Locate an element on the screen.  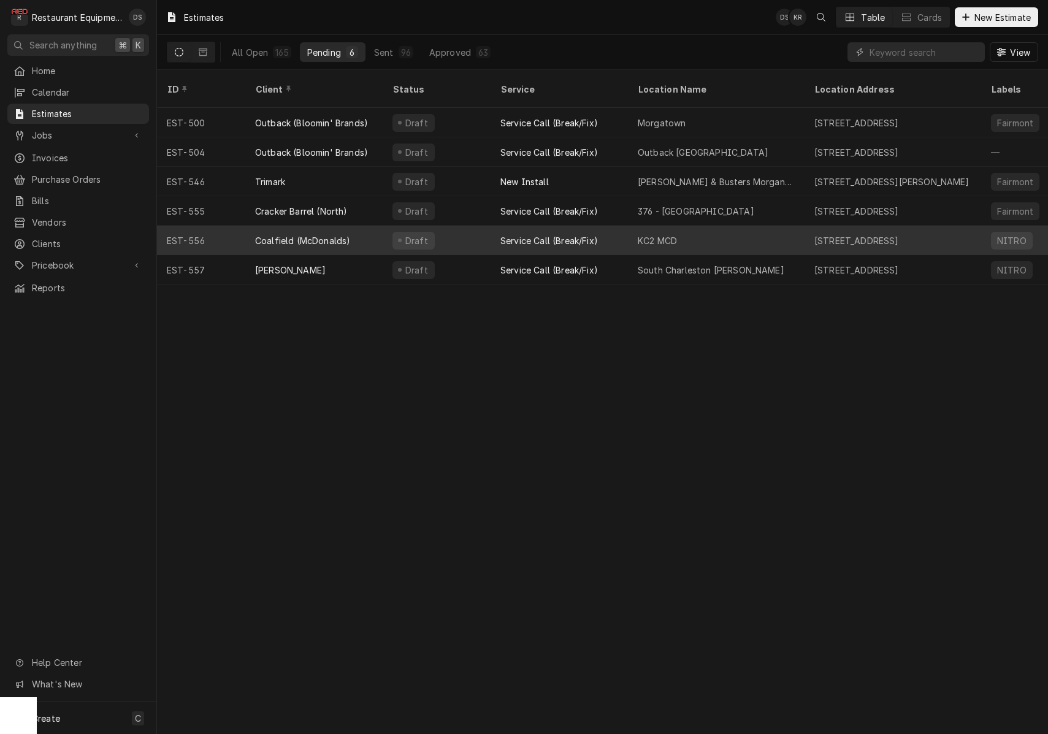
div: 63 is located at coordinates (483, 52).